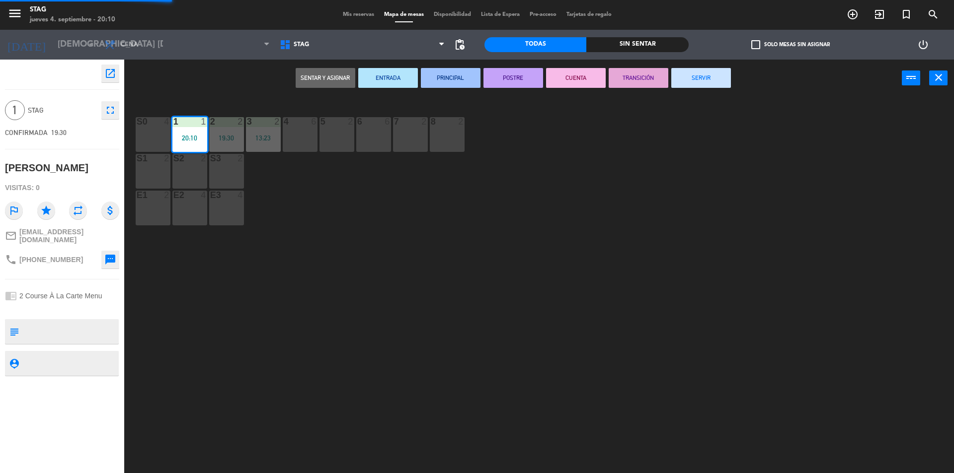  I want to click on i: subject, so click(14, 332).